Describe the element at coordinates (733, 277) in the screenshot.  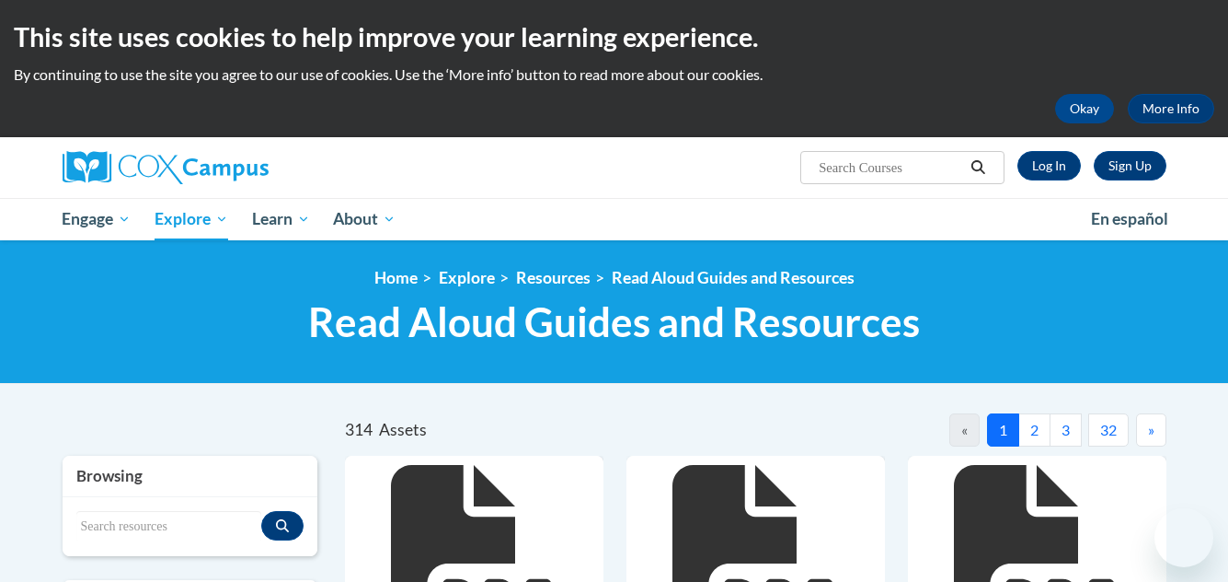
I see `a: Read Aloud Guides and Resources` at that location.